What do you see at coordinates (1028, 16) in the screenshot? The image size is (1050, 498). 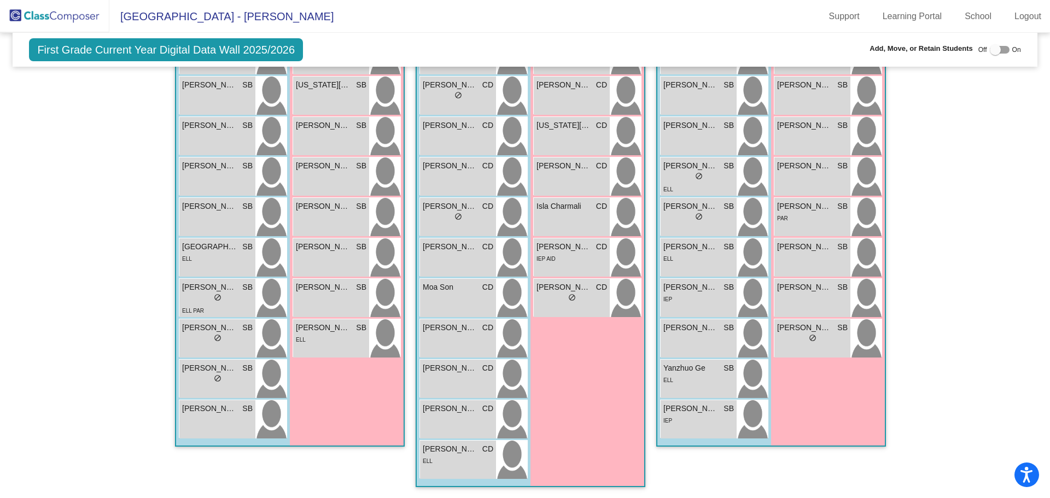 I see `a: Logout` at bounding box center [1028, 16].